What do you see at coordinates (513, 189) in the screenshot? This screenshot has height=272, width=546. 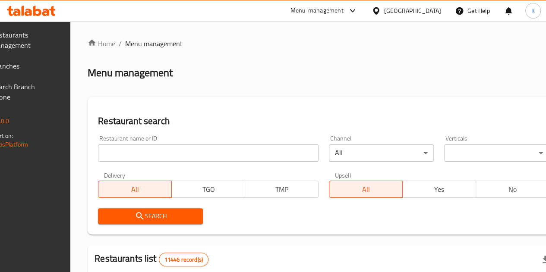 I see `span: No` at bounding box center [513, 189].